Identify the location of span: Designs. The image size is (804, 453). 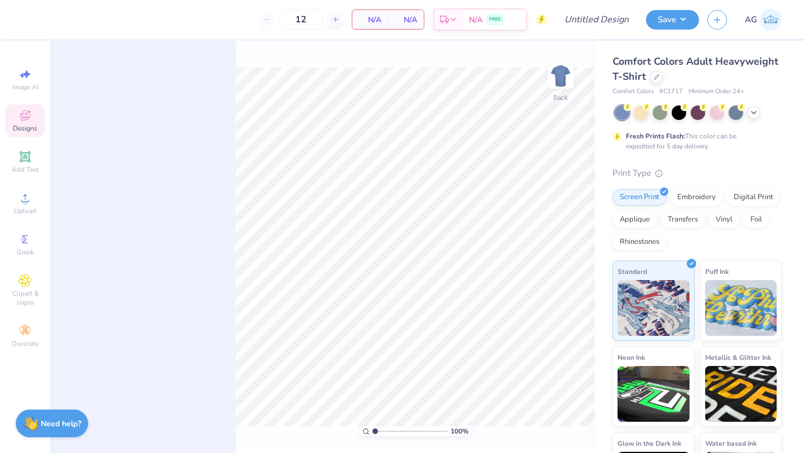
(25, 128).